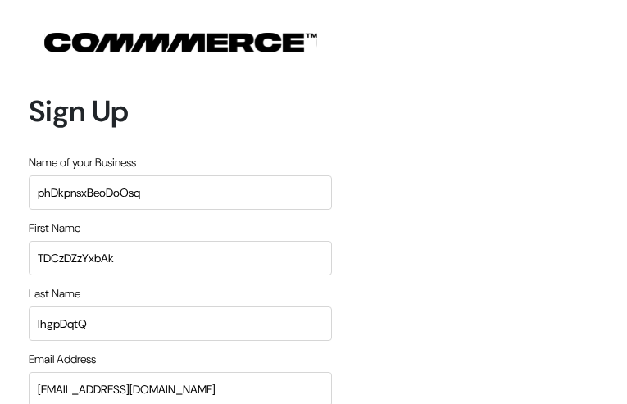 The image size is (627, 404). Describe the element at coordinates (180, 111) in the screenshot. I see `h1: Sign Up` at that location.